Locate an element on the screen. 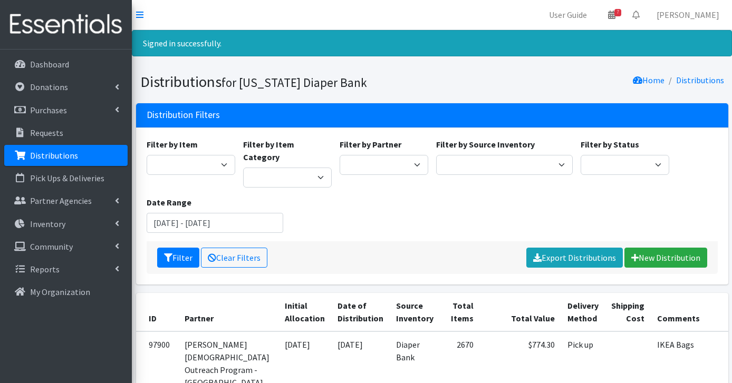 The width and height of the screenshot is (732, 383). p: Inventory is located at coordinates (47, 224).